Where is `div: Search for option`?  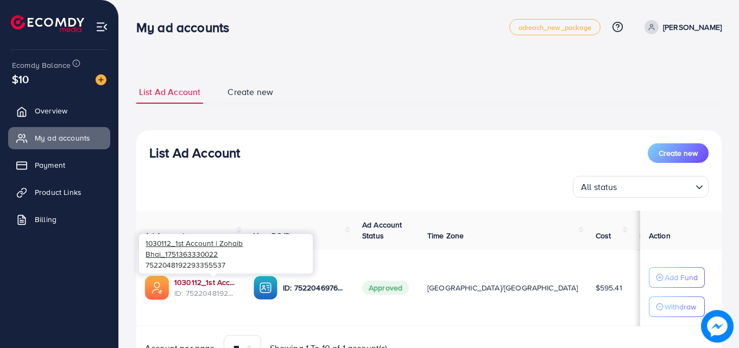
div: Search for option is located at coordinates (641, 187).